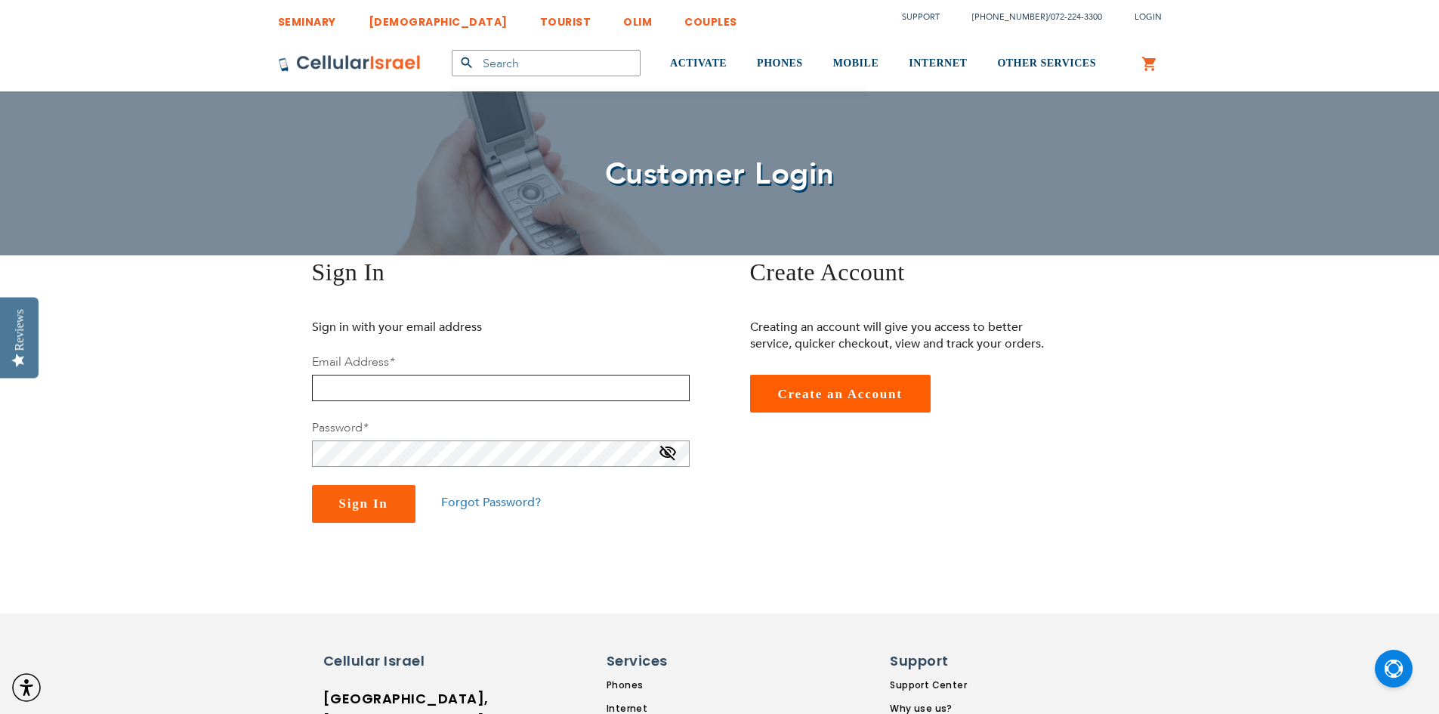  I want to click on span: Forgot Password?, so click(491, 502).